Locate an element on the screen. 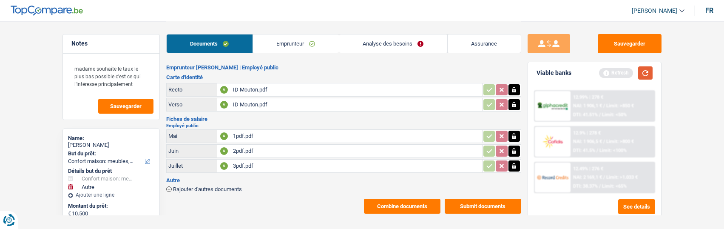  a: Assurance is located at coordinates (484, 43).